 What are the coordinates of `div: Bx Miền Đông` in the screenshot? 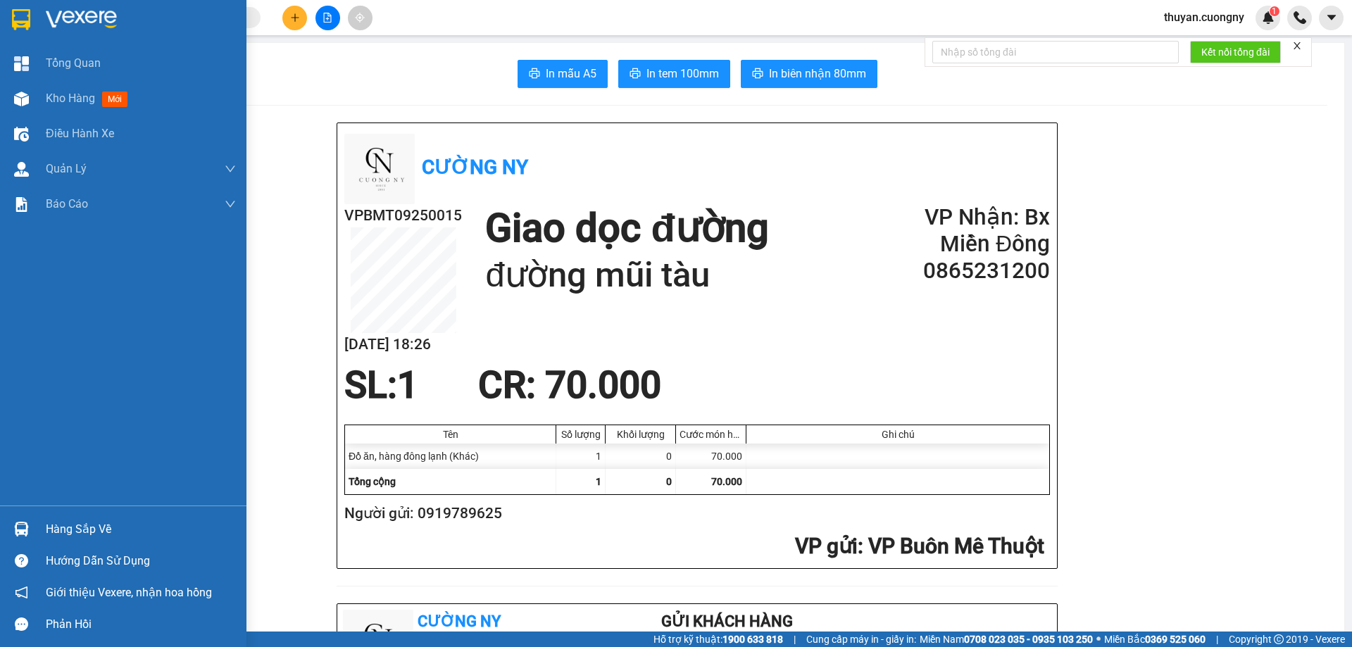 It's located at (170, 29).